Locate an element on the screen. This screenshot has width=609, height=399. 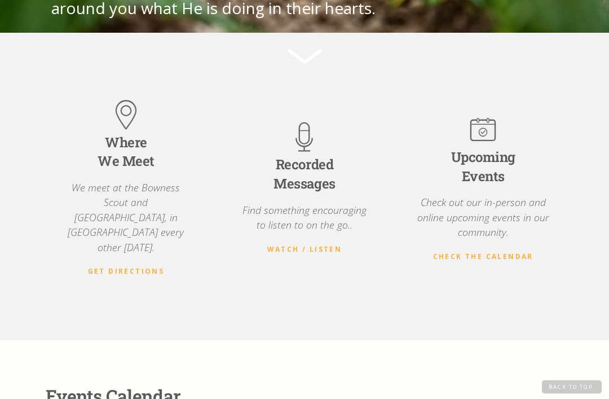
a: Watch / Listen is located at coordinates (305, 250).